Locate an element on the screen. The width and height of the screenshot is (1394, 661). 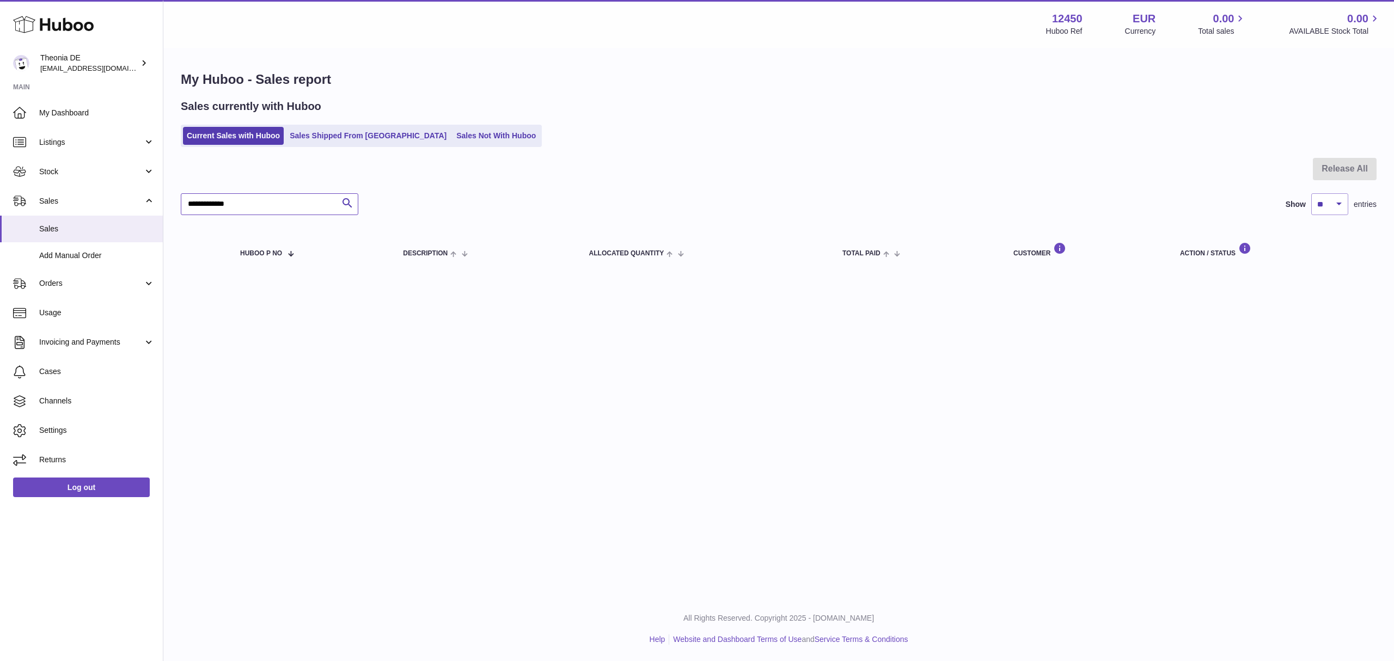
span: Returns is located at coordinates (97, 460).